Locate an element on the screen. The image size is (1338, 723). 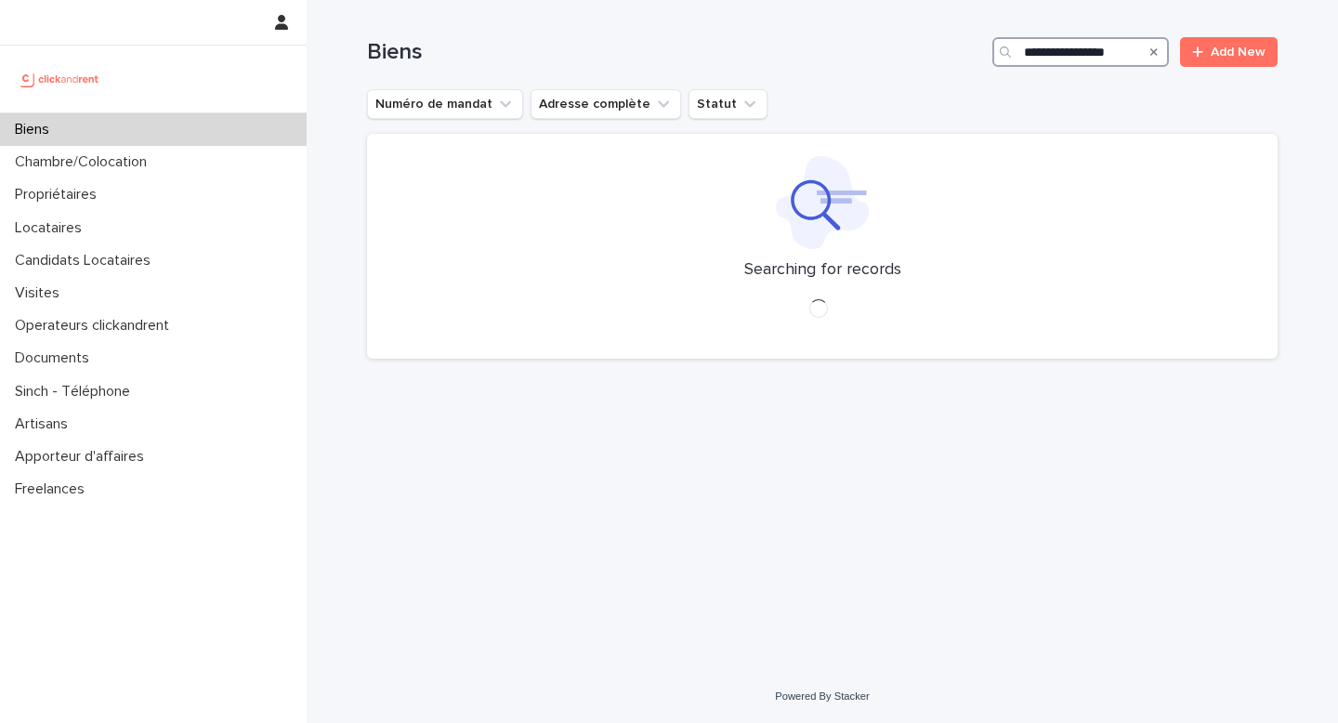
button: Statut is located at coordinates (728, 104).